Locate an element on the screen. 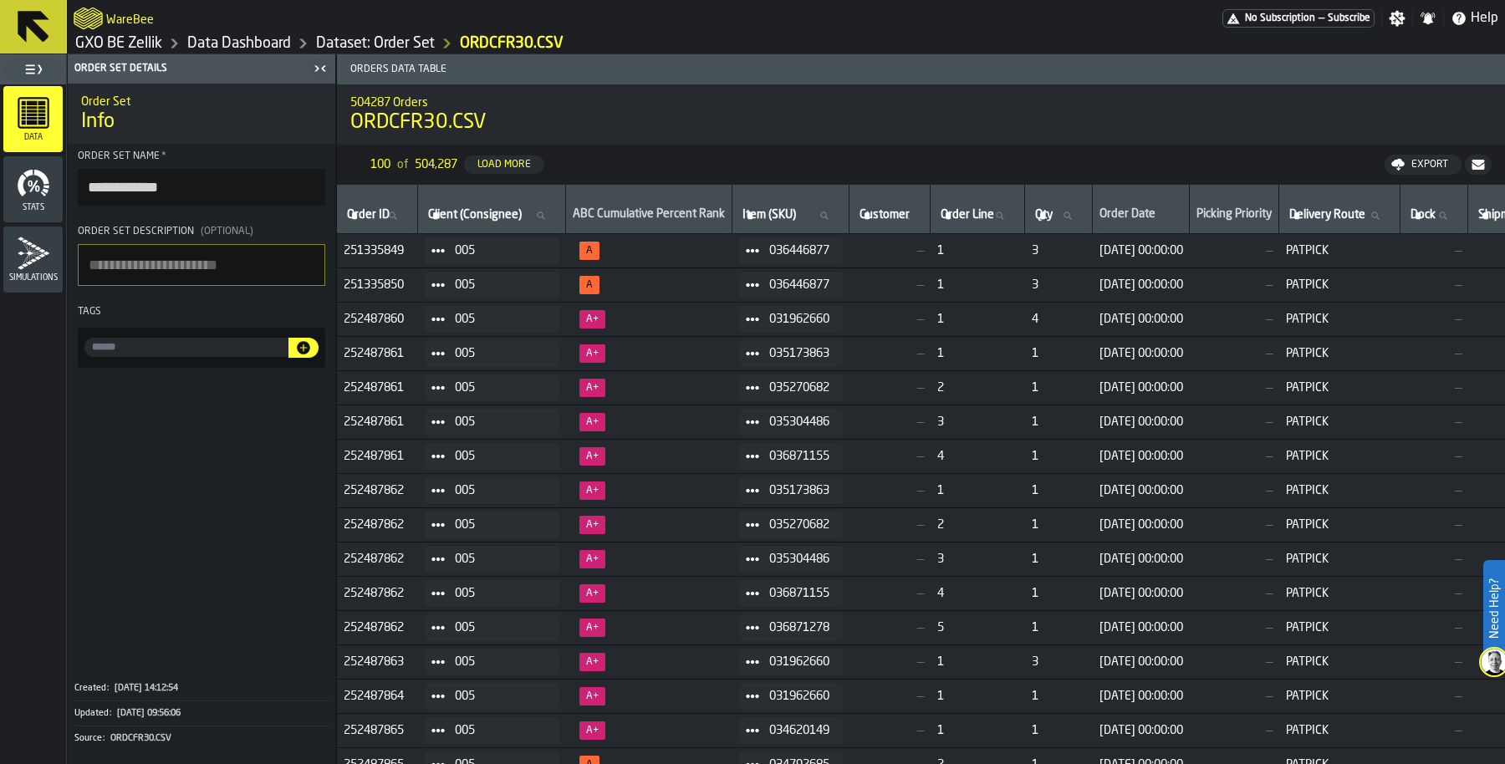 This screenshot has width=1505, height=764. span: 251335850 is located at coordinates (377, 285).